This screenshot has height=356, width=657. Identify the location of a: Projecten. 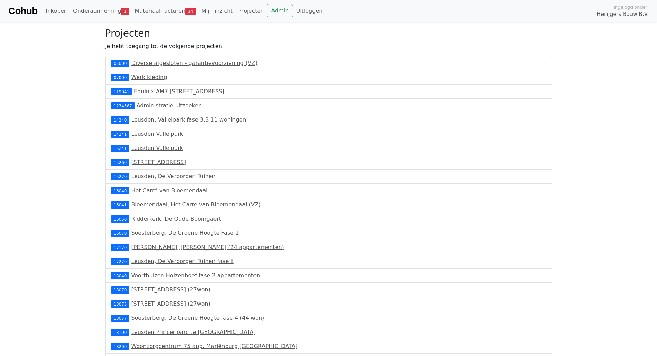
(251, 11).